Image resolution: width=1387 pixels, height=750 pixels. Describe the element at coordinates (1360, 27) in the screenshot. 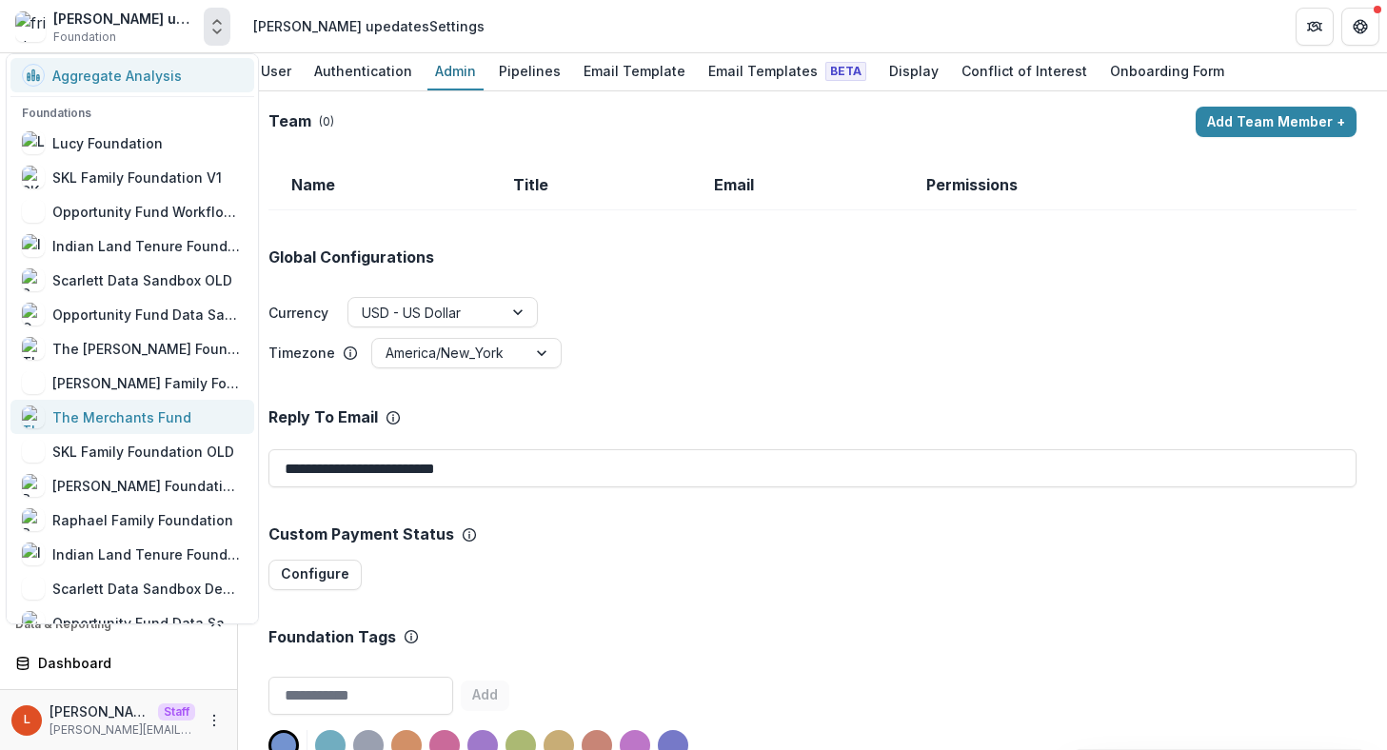

I see `button: Get Help` at that location.